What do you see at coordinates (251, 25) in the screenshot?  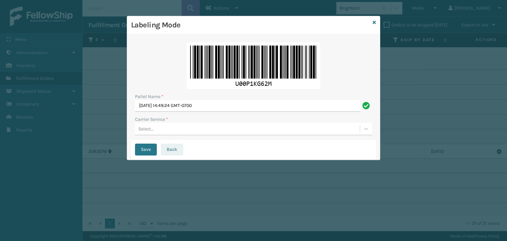 I see `h3: Labeling Mode` at bounding box center [251, 25].